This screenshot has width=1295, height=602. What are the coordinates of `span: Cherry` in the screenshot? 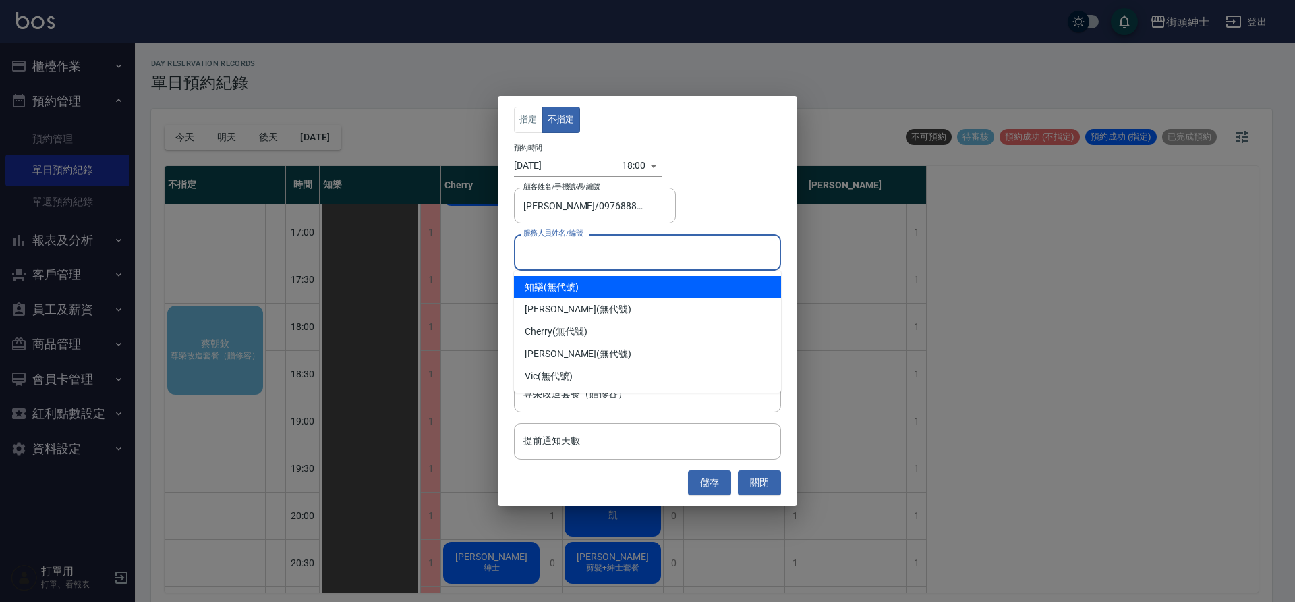 It's located at (538, 331).